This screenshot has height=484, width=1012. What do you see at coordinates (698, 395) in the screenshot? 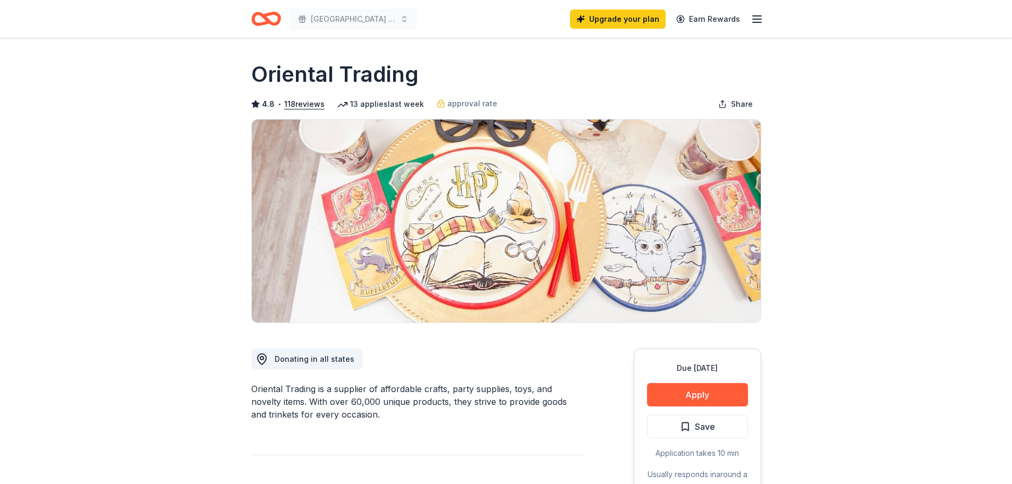
I see `button: Apply` at bounding box center [698, 395].